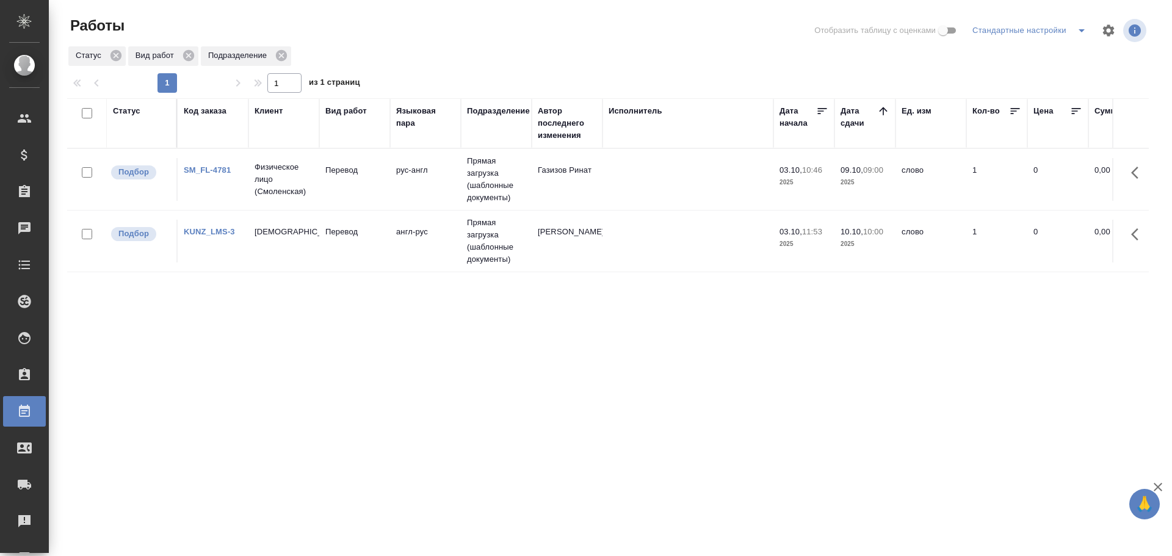 The width and height of the screenshot is (1172, 556). Describe the element at coordinates (96, 26) in the screenshot. I see `span: Работы` at that location.